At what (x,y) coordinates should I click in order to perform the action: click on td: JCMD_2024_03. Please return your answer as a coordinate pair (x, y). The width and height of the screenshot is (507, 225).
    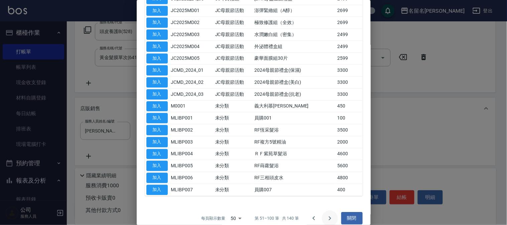
    Looking at the image, I should click on (192, 94).